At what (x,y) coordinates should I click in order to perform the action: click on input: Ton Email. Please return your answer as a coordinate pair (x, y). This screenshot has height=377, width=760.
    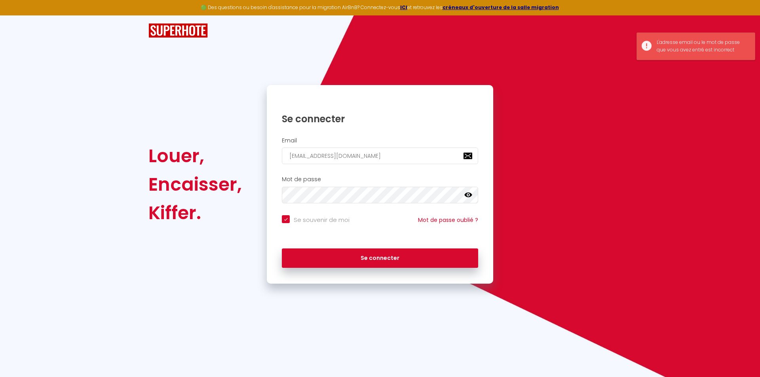
    Looking at the image, I should click on (380, 156).